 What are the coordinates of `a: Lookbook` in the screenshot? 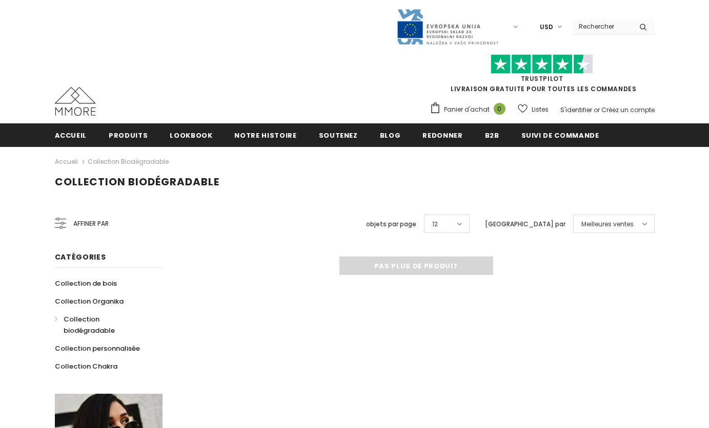 It's located at (191, 135).